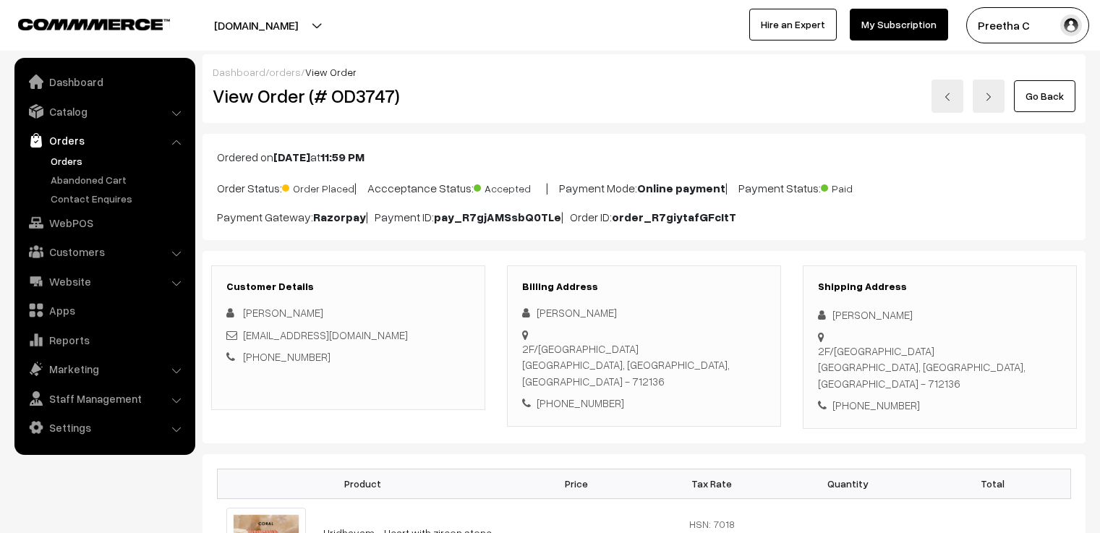 This screenshot has height=533, width=1100. What do you see at coordinates (1044, 96) in the screenshot?
I see `a: Go Back` at bounding box center [1044, 96].